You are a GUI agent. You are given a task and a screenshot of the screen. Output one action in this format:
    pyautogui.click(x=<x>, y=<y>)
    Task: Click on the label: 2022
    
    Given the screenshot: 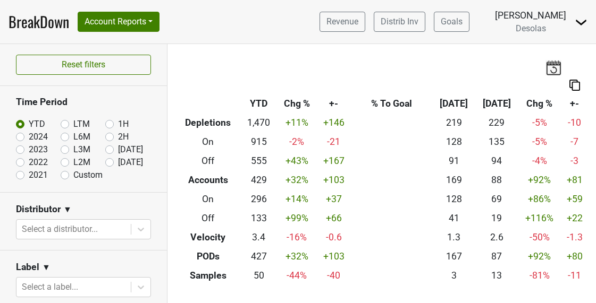 What is the action you would take?
    pyautogui.click(x=38, y=163)
    